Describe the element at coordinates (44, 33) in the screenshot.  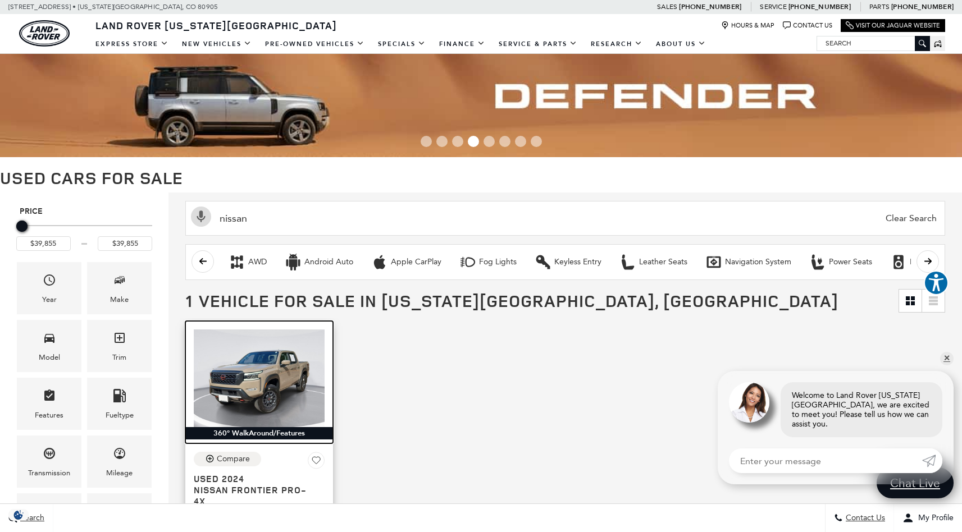
I see `img: Land Rover` at that location.